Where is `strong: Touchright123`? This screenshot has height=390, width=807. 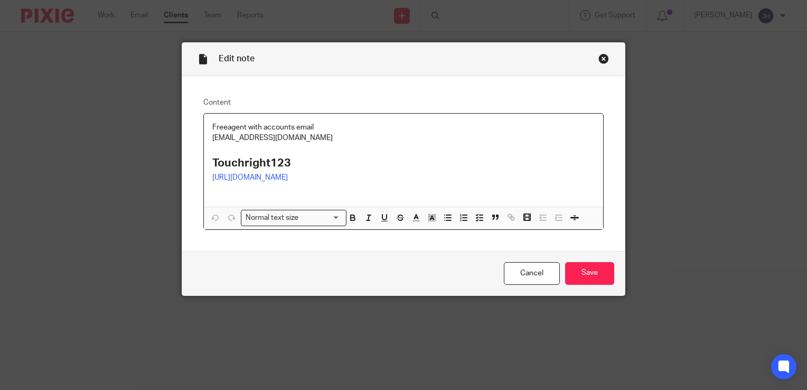
strong: Touchright123 is located at coordinates (251, 163).